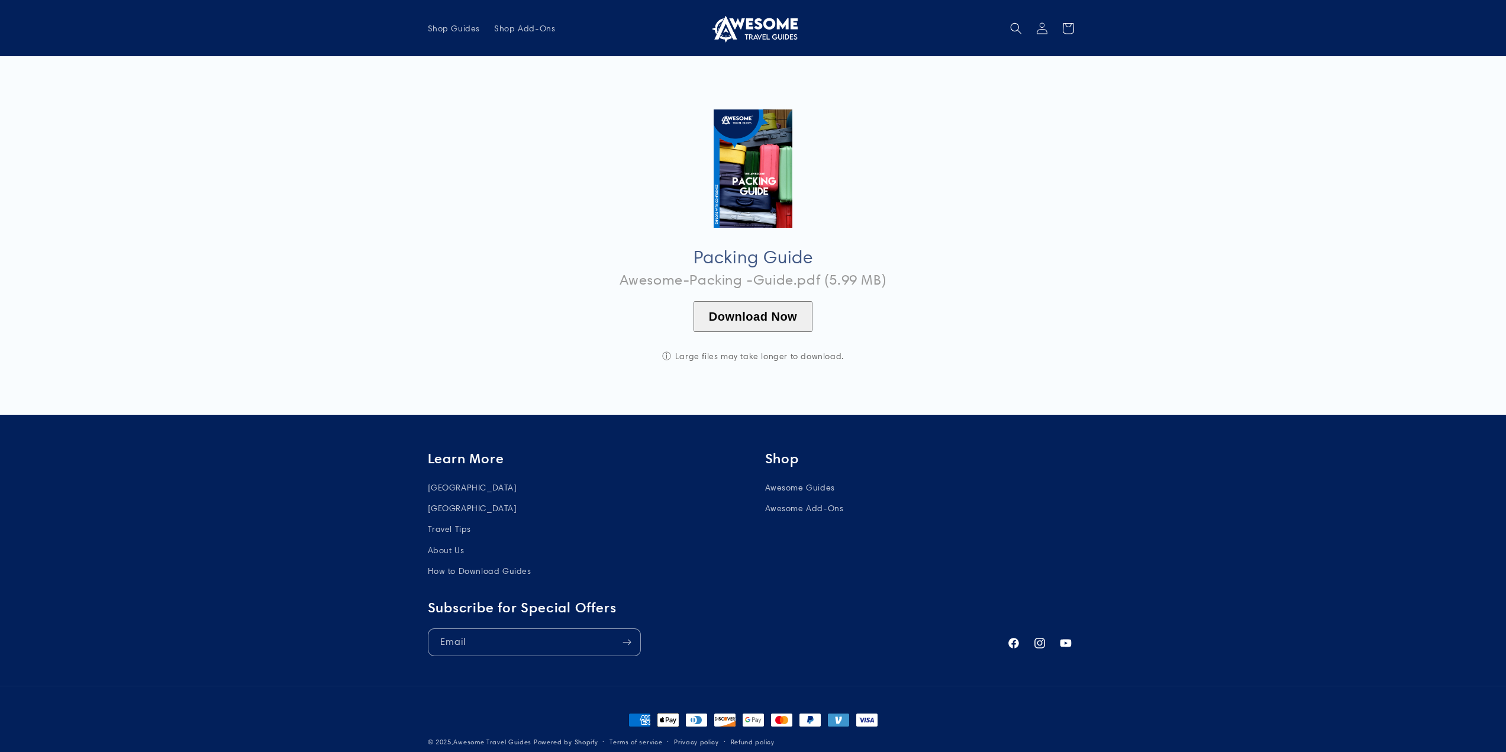  I want to click on span: Shop Guides, so click(454, 28).